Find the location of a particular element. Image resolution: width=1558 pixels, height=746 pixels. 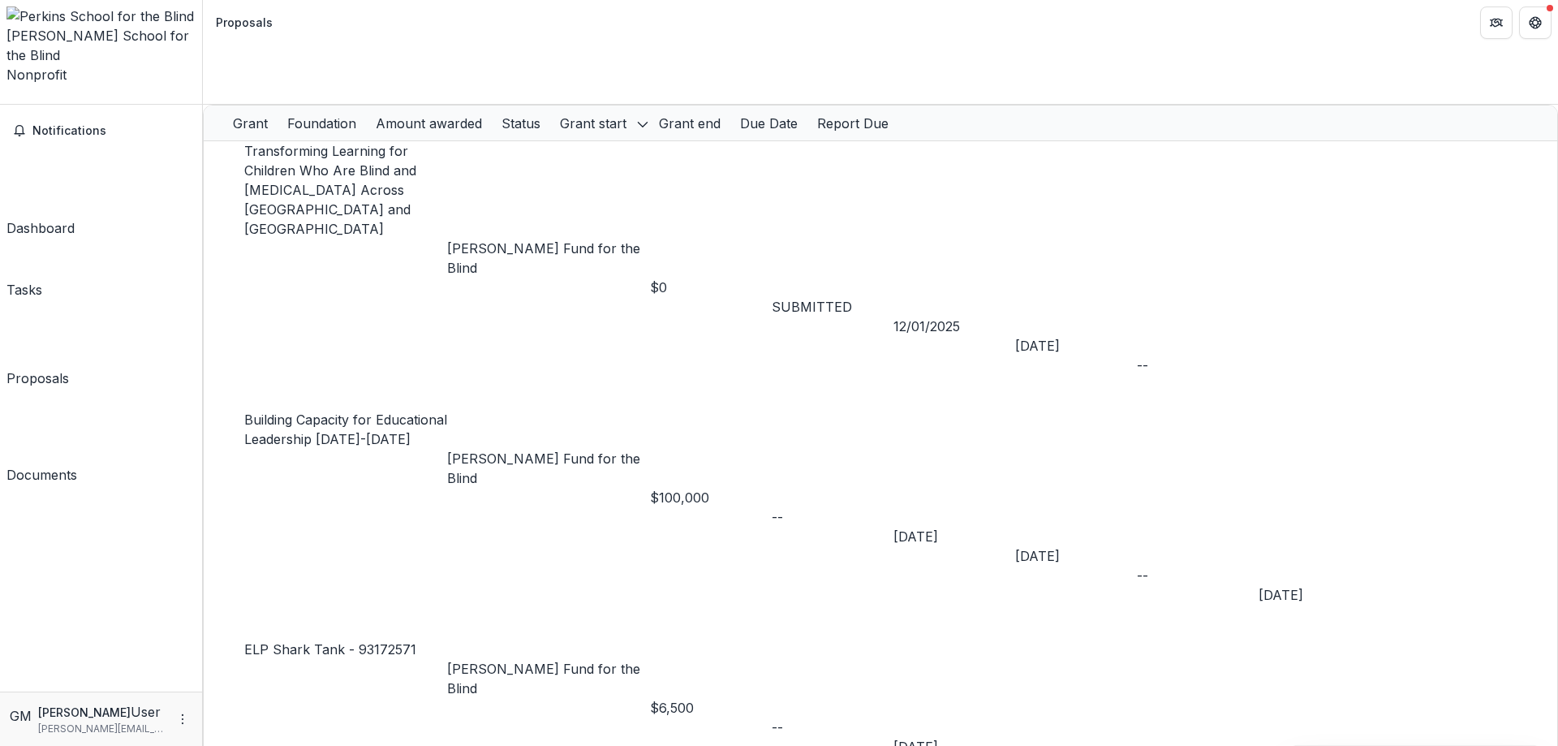

span: Notifications is located at coordinates (110, 131).